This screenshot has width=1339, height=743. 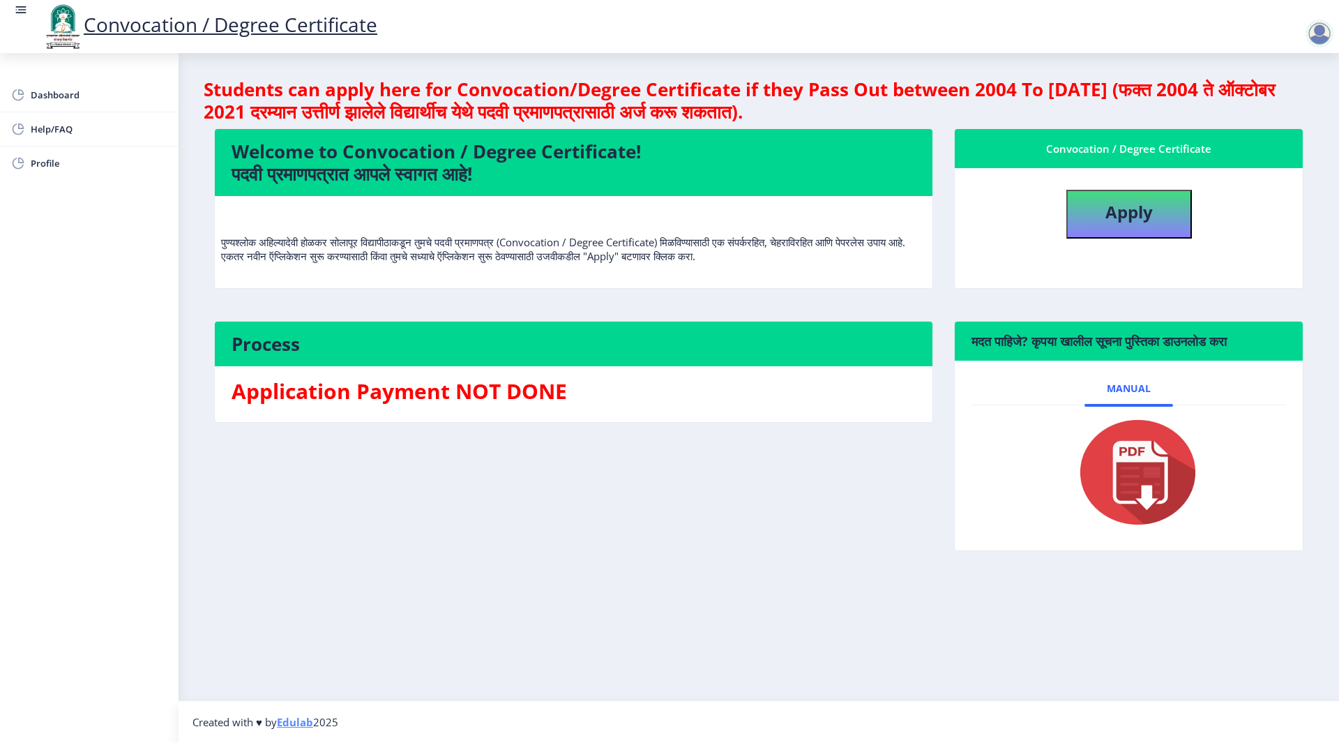 I want to click on img: logo, so click(x=63, y=26).